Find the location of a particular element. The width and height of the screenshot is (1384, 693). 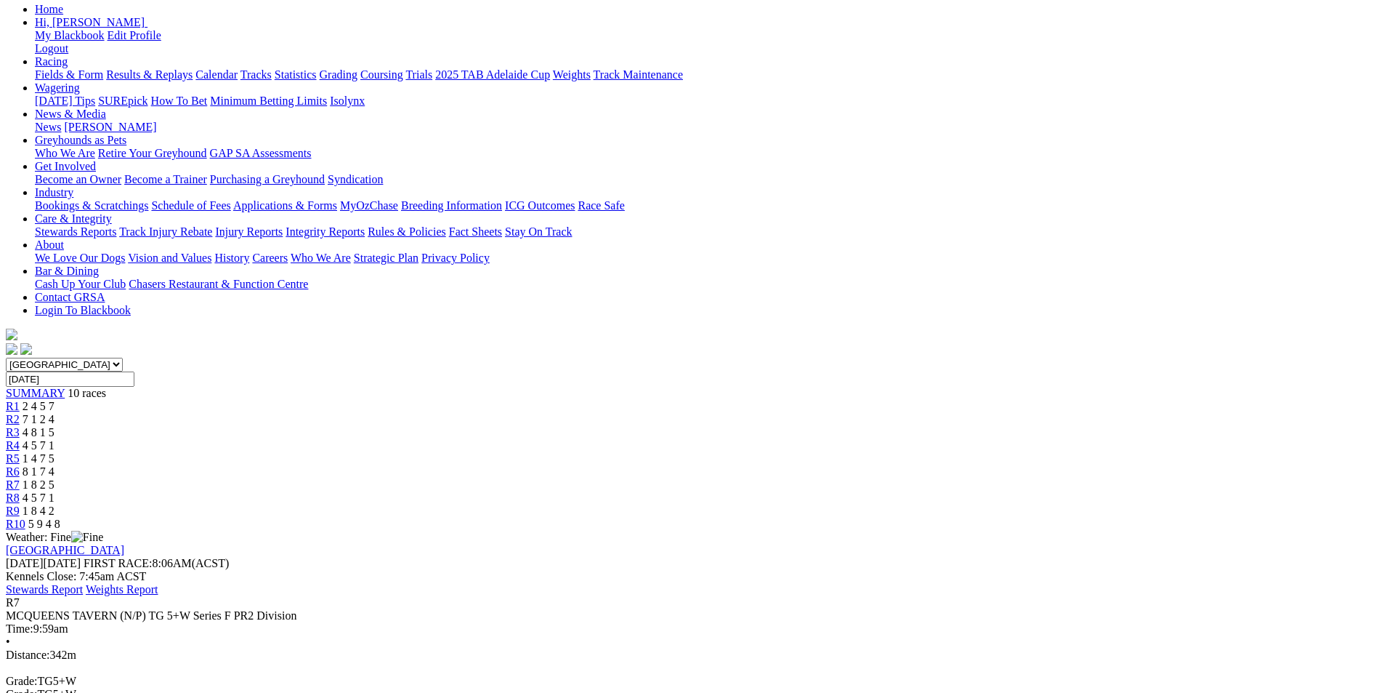

span: R2 is located at coordinates (12, 419).